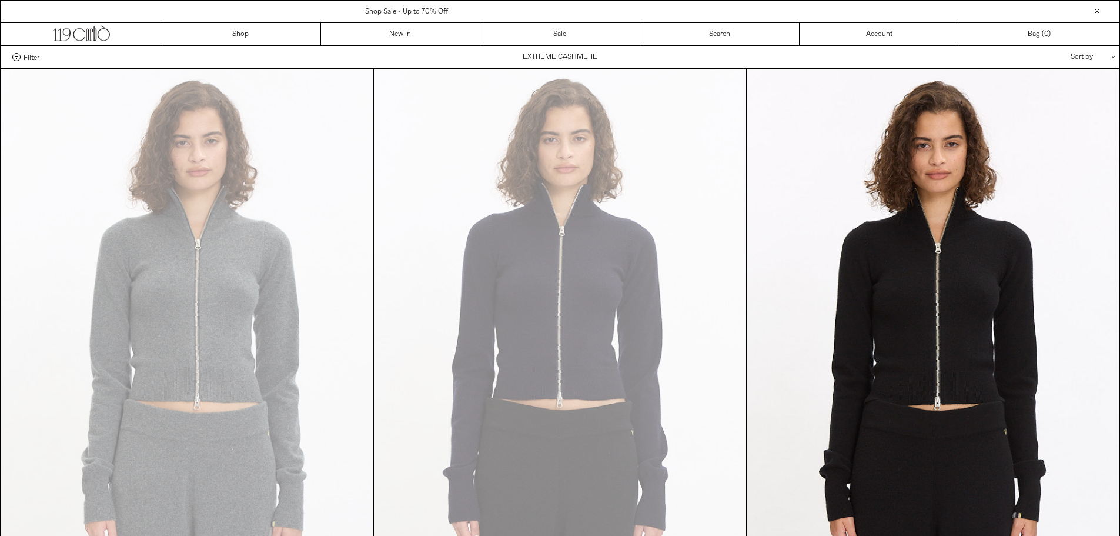  What do you see at coordinates (720, 34) in the screenshot?
I see `a: Search` at bounding box center [720, 34].